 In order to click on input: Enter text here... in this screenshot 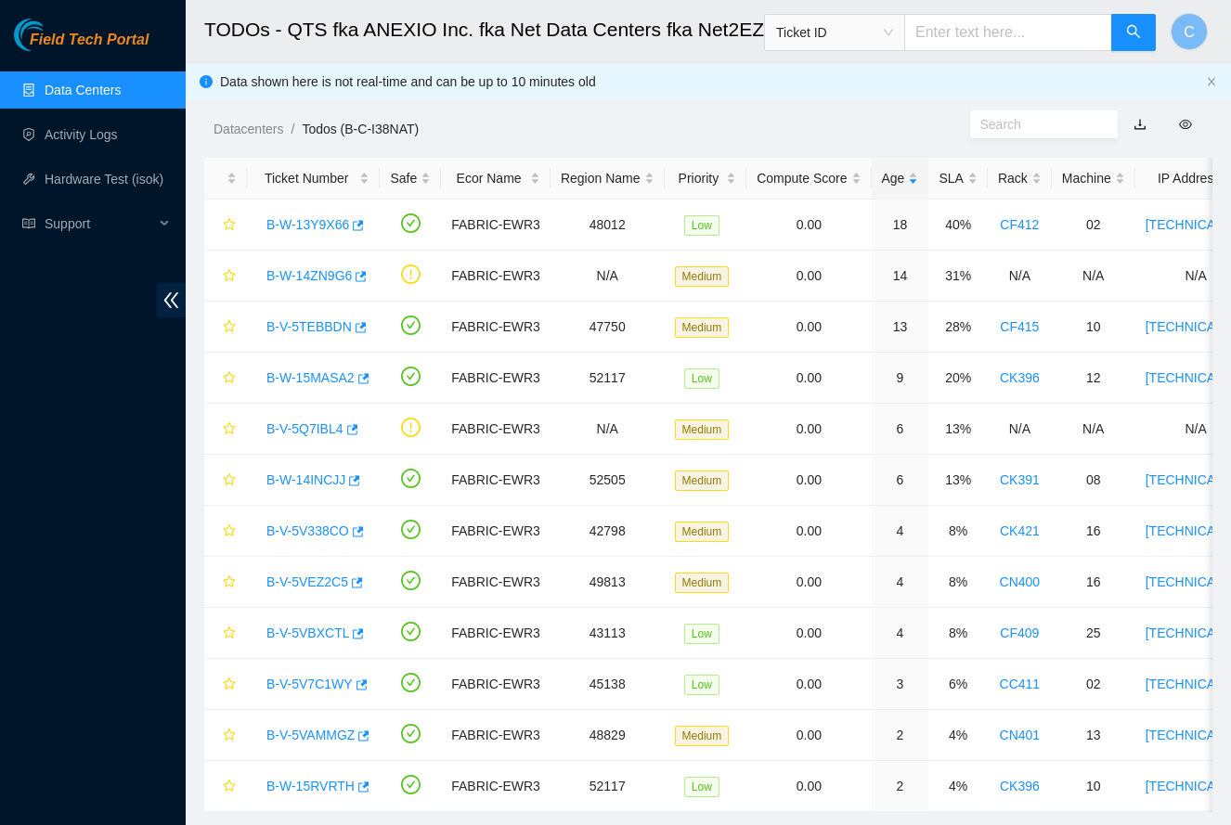, I will do `click(1008, 32)`.